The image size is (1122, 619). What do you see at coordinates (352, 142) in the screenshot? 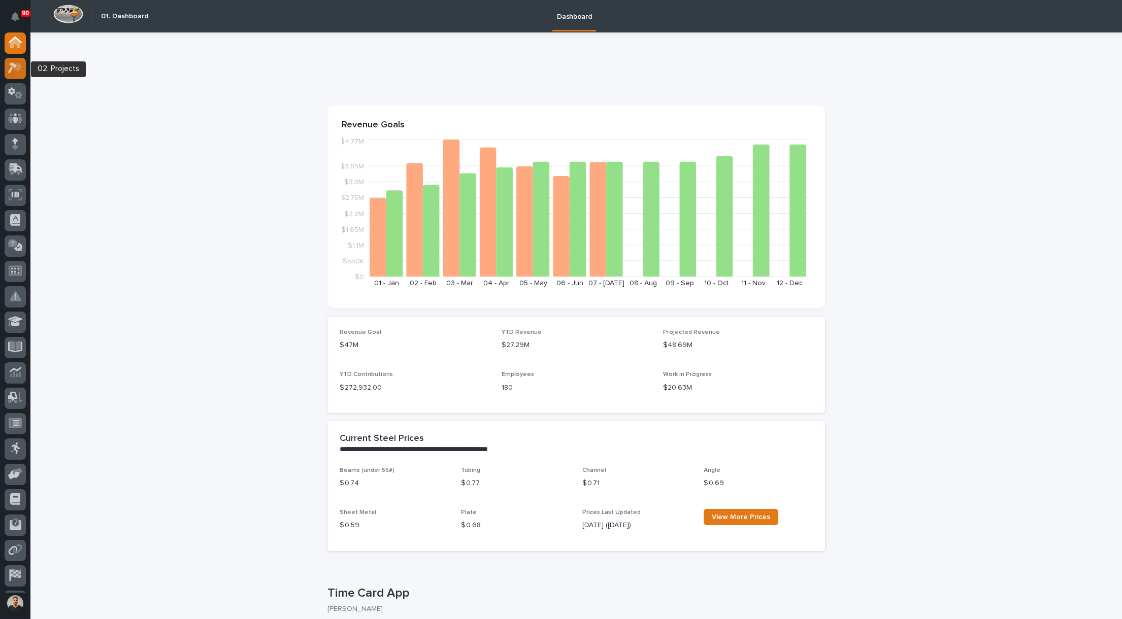
I see `tspan: $4.77M` at bounding box center [352, 142].